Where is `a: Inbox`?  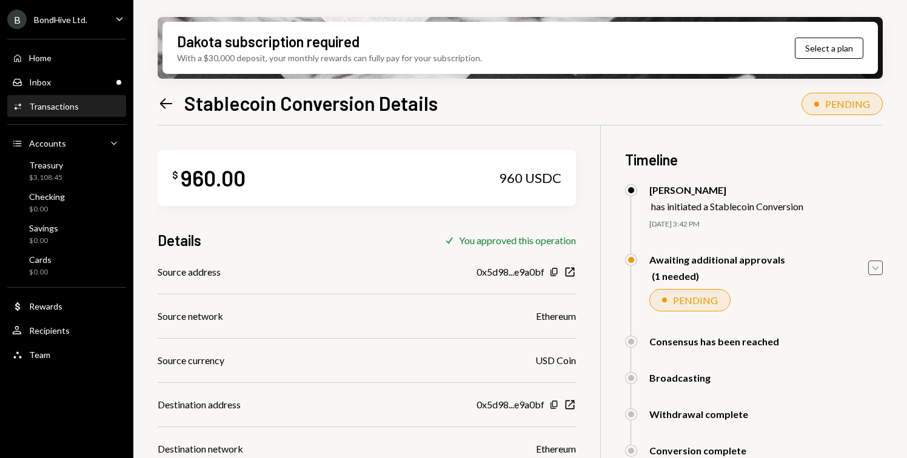
a: Inbox is located at coordinates (67, 82).